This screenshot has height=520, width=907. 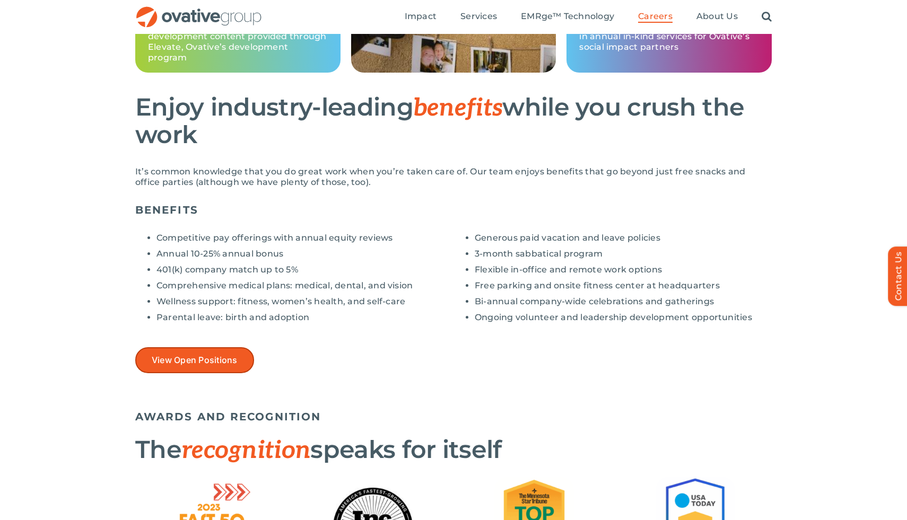 What do you see at coordinates (623, 286) in the screenshot?
I see `li: Free parking and onsite fitness center at headquarters` at bounding box center [623, 286].